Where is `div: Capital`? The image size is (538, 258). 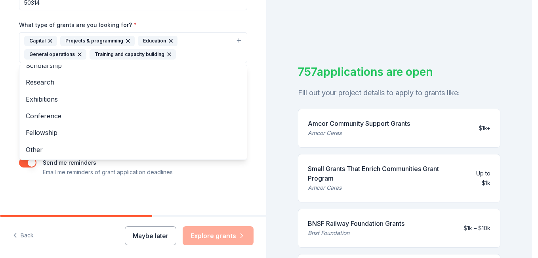
div: Capital is located at coordinates (40, 41).